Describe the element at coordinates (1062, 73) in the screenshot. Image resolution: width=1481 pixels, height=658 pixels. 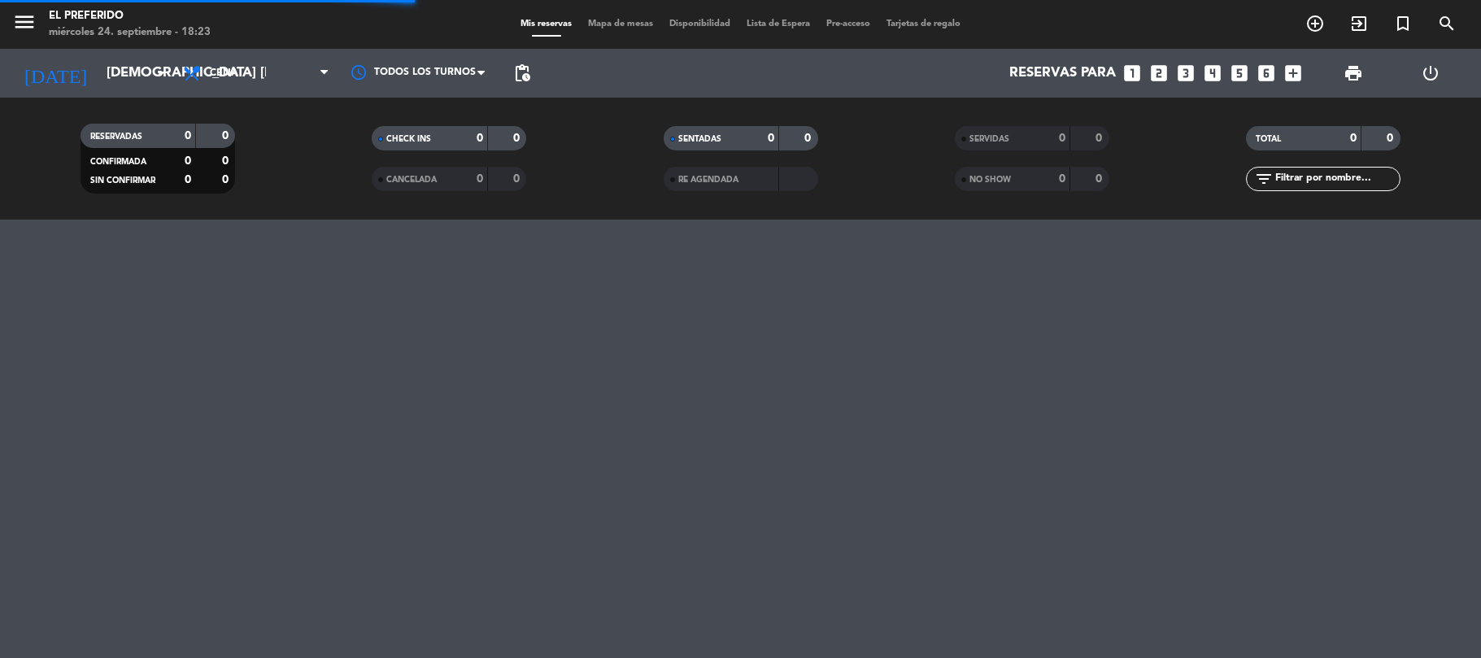
I see `span: Reservas para` at that location.